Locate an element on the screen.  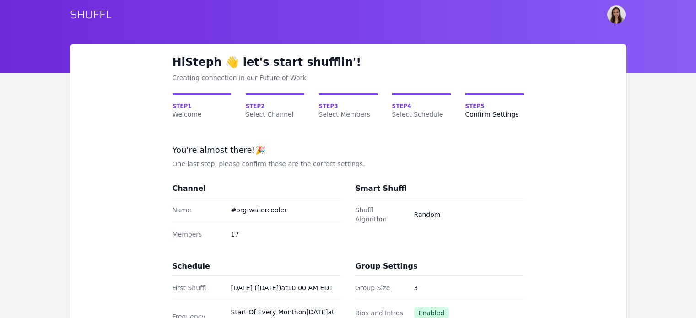
span: Step 3 is located at coordinates (348, 106).